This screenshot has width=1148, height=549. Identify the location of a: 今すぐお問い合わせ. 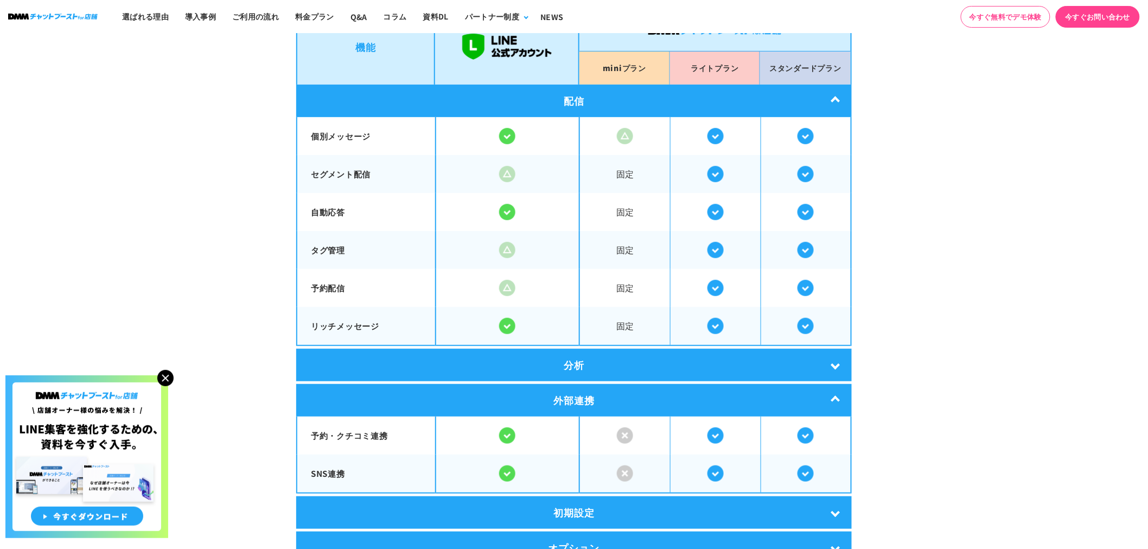
(1097, 17).